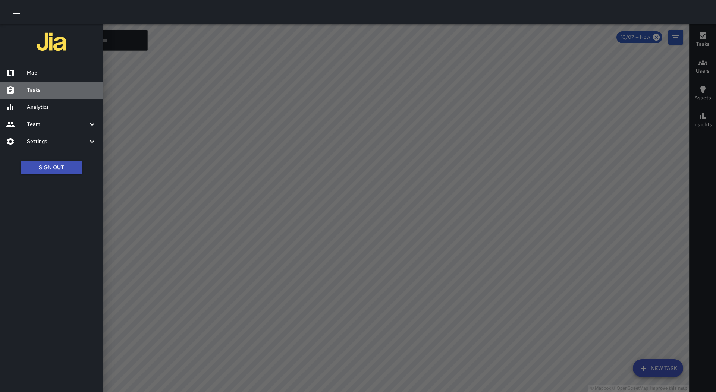 This screenshot has width=716, height=392. What do you see at coordinates (57, 124) in the screenshot?
I see `h6: Team` at bounding box center [57, 124].